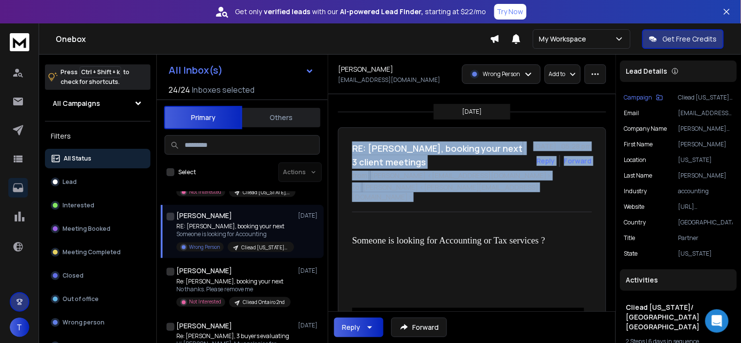  What do you see at coordinates (717, 321) in the screenshot?
I see `div: Open Intercom Messenger` at bounding box center [717, 321].